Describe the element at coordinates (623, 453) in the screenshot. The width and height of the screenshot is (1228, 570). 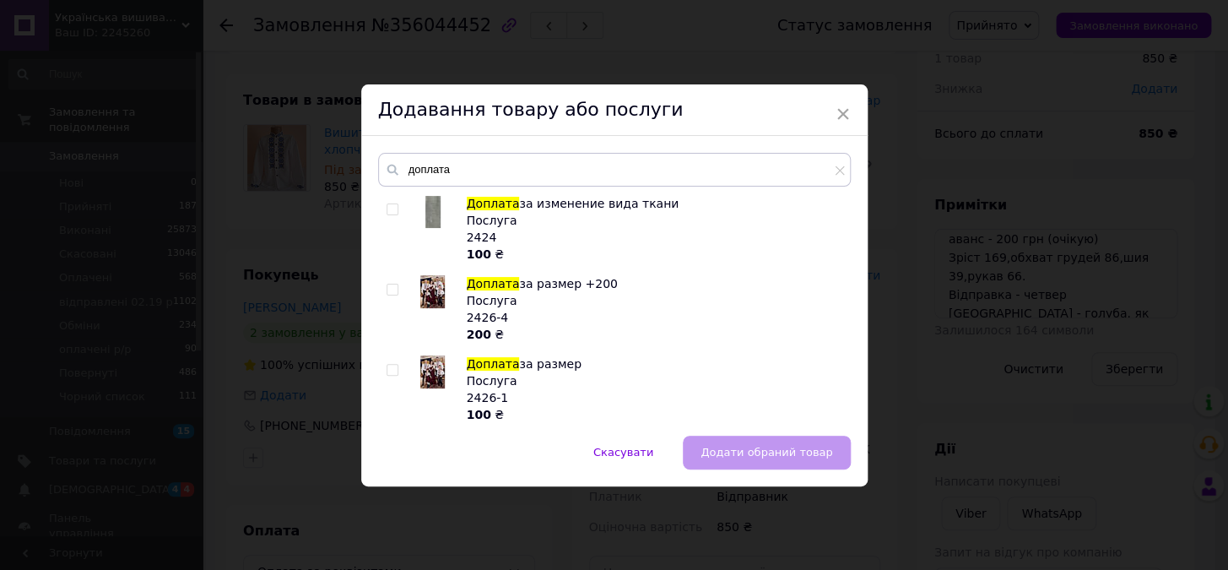
I see `button: Скасувати` at that location.